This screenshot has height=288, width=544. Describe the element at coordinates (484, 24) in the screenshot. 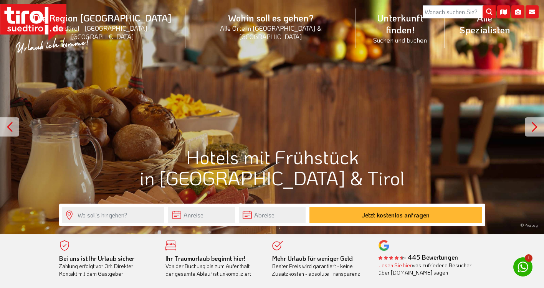

I see `a: Alle Spezialisten` at that location.